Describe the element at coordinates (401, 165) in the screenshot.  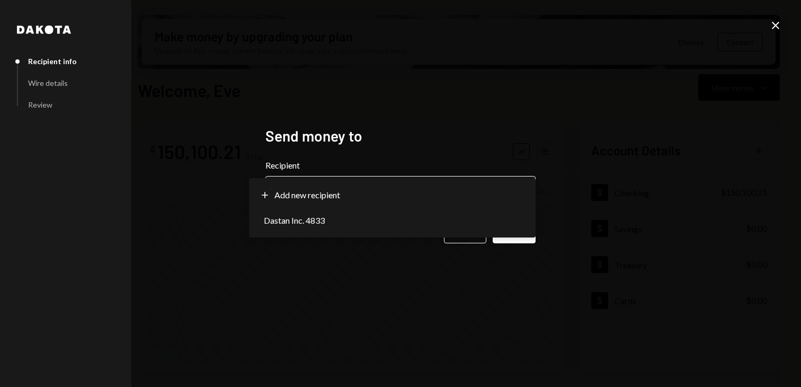
I see `label: Recipient` at that location.